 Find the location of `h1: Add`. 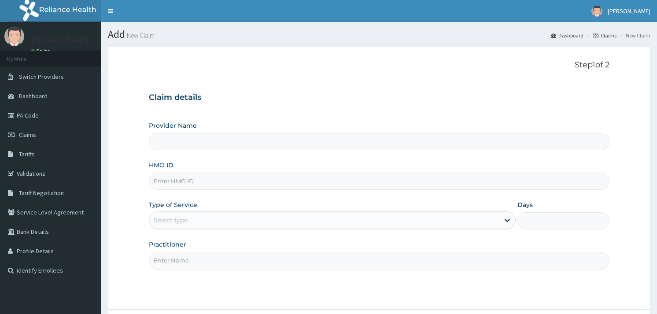

h1: Add is located at coordinates (379, 34).